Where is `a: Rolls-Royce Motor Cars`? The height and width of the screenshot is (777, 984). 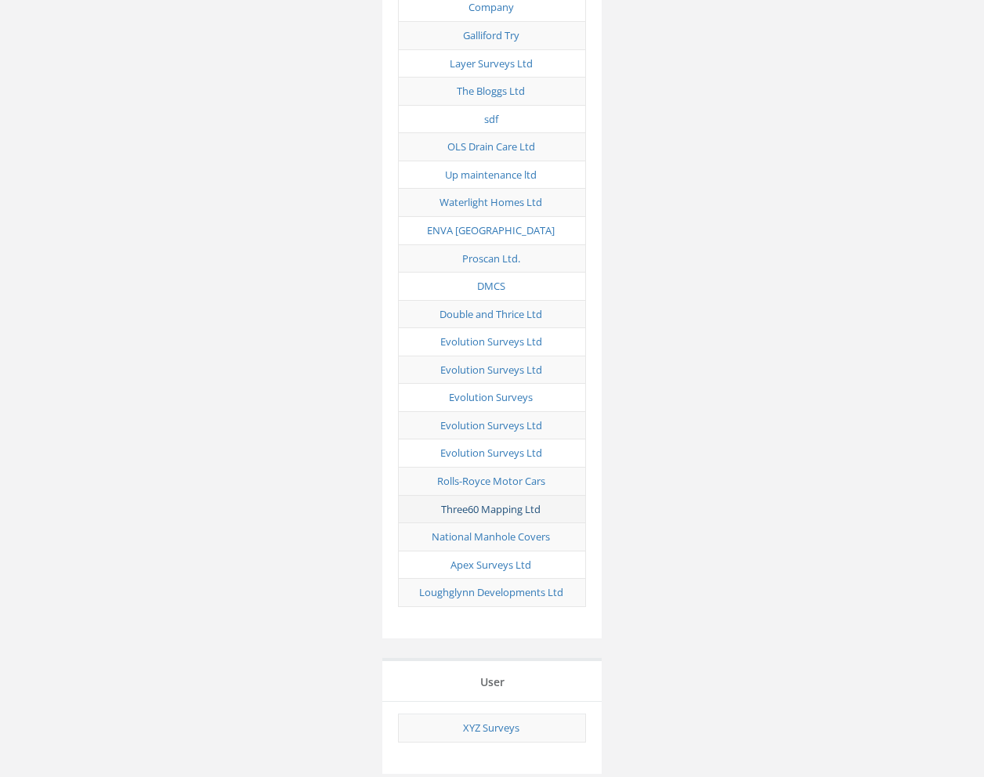
a: Rolls-Royce Motor Cars is located at coordinates (491, 481).